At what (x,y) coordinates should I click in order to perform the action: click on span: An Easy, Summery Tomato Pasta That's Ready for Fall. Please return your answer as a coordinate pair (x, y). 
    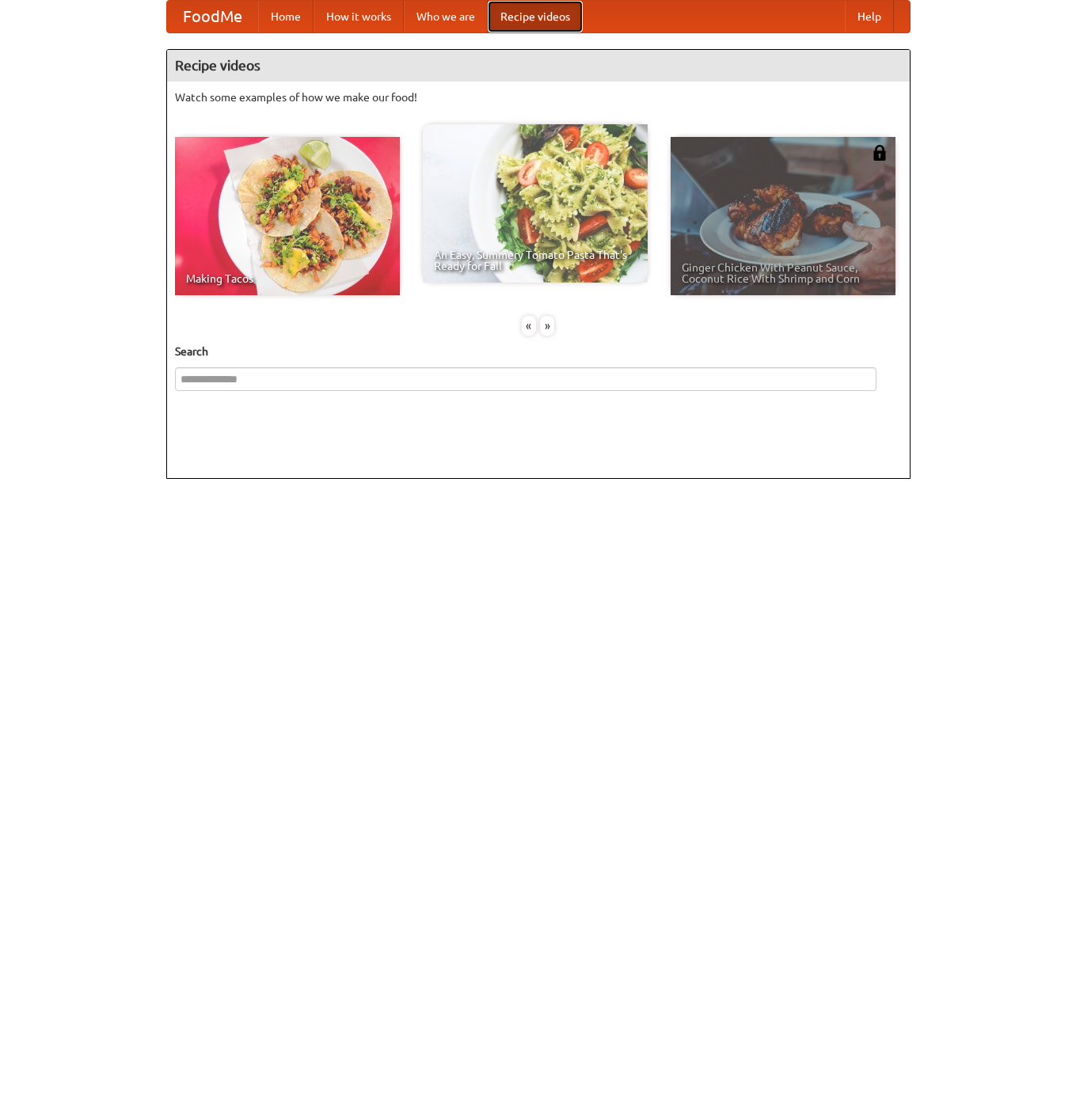
    Looking at the image, I should click on (535, 261).